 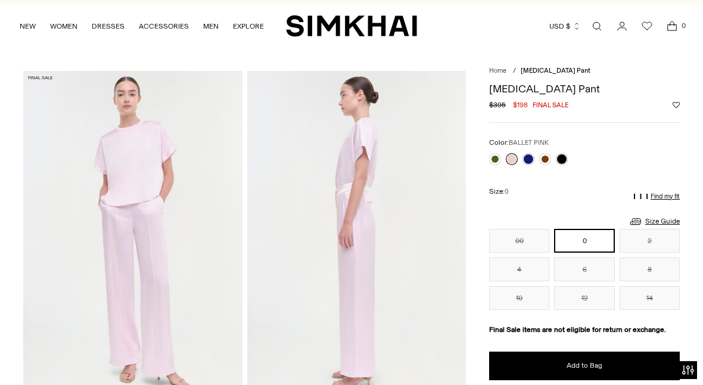 I want to click on a: Go to the account page, so click(x=622, y=26).